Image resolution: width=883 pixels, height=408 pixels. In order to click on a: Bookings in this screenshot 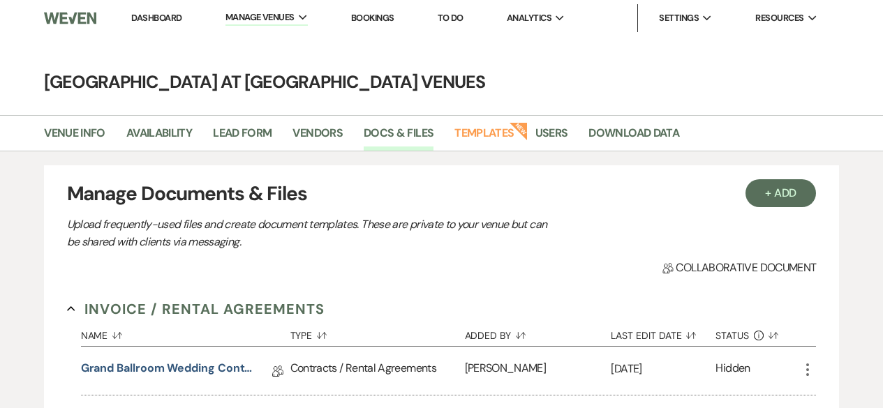, I will do `click(373, 17)`.